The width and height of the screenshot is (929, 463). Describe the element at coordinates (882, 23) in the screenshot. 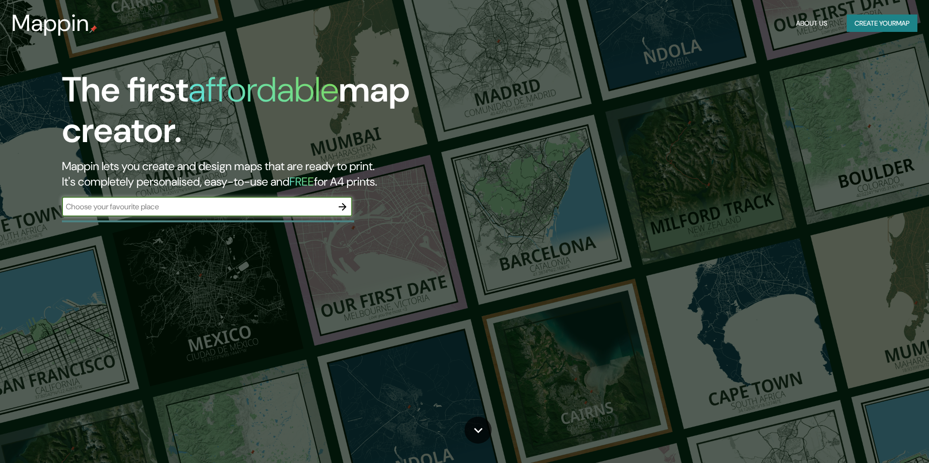

I see `button: Create yourmap` at that location.